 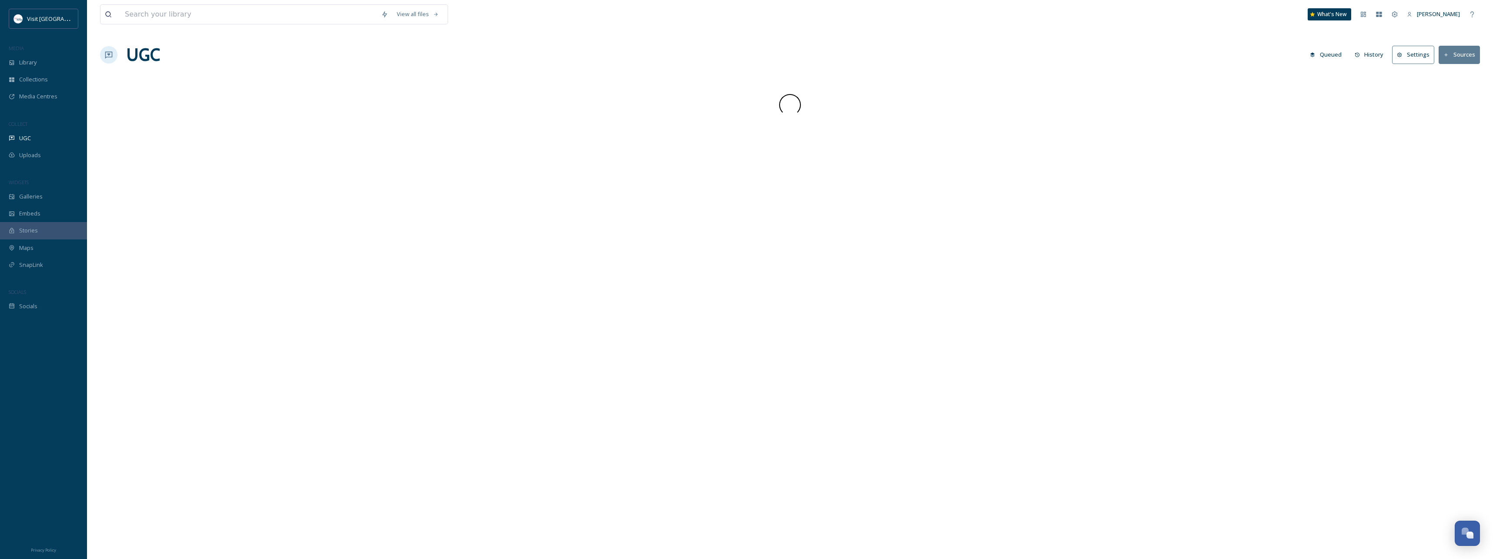 What do you see at coordinates (418, 14) in the screenshot?
I see `div: View all files` at bounding box center [418, 14].